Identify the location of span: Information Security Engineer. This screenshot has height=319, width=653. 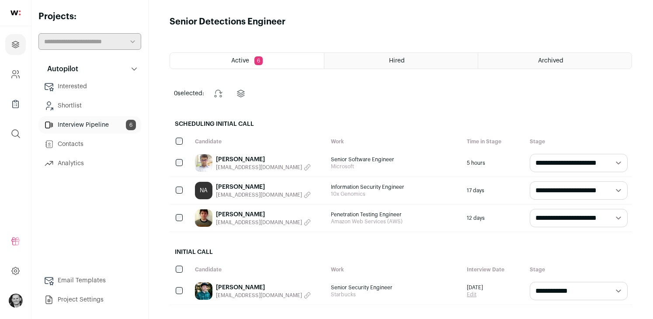
(394, 187).